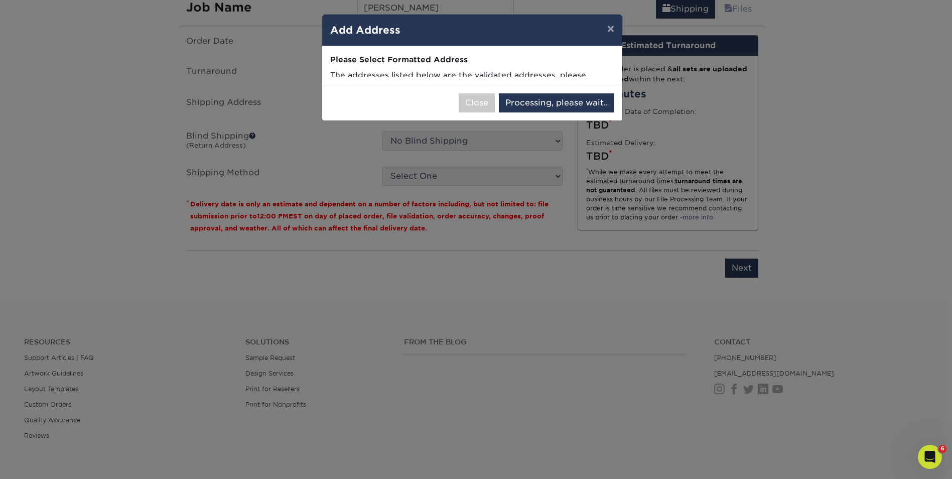 The image size is (952, 479). Describe the element at coordinates (477, 103) in the screenshot. I see `button: Close` at that location.